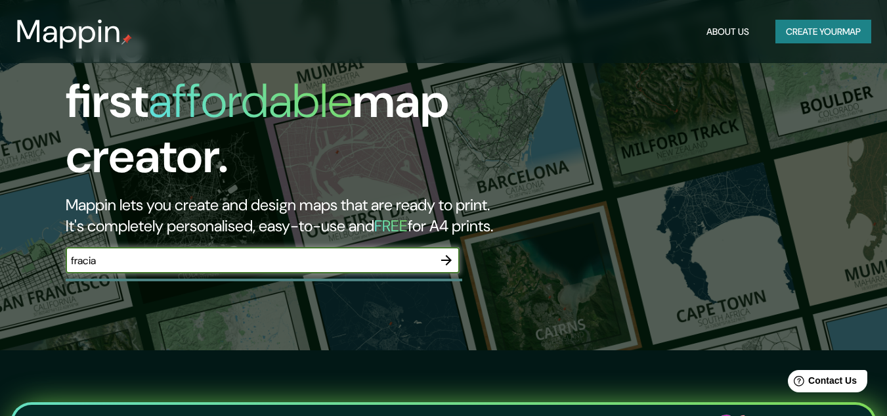 The image size is (887, 416). What do you see at coordinates (288, 106) in the screenshot?
I see `h1: The first map creator.` at bounding box center [288, 106].